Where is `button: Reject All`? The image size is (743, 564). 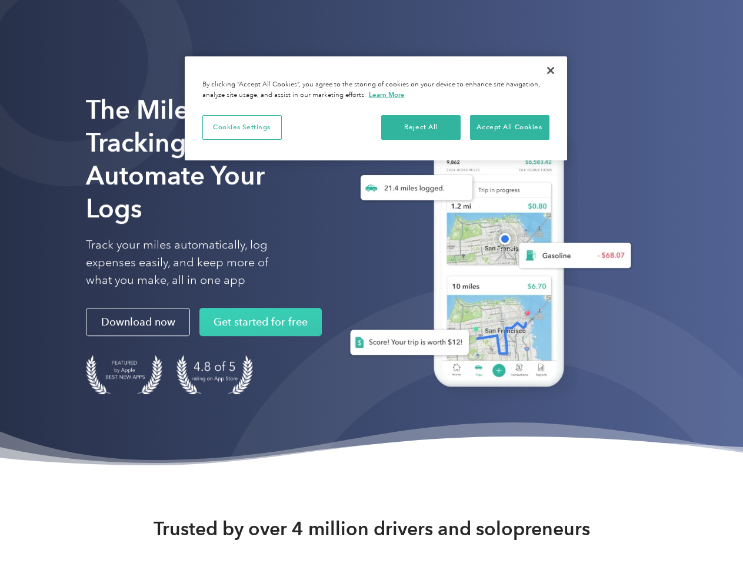 button: Reject All is located at coordinates (420, 128).